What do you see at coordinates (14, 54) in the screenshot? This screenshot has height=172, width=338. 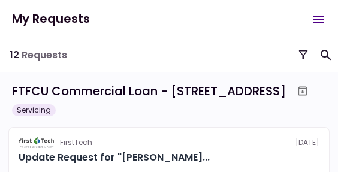 I see `span: 12` at bounding box center [14, 54].